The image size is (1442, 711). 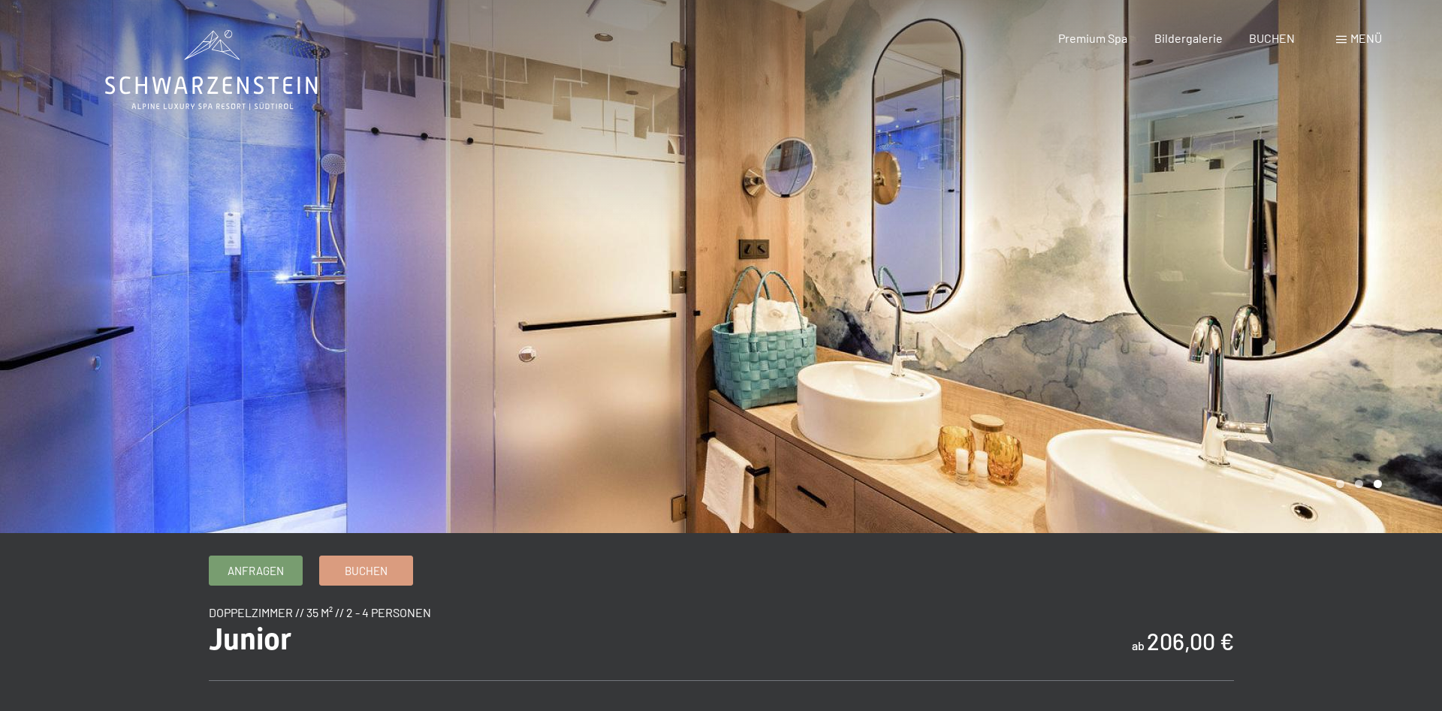 I want to click on a: Buchen, so click(x=366, y=571).